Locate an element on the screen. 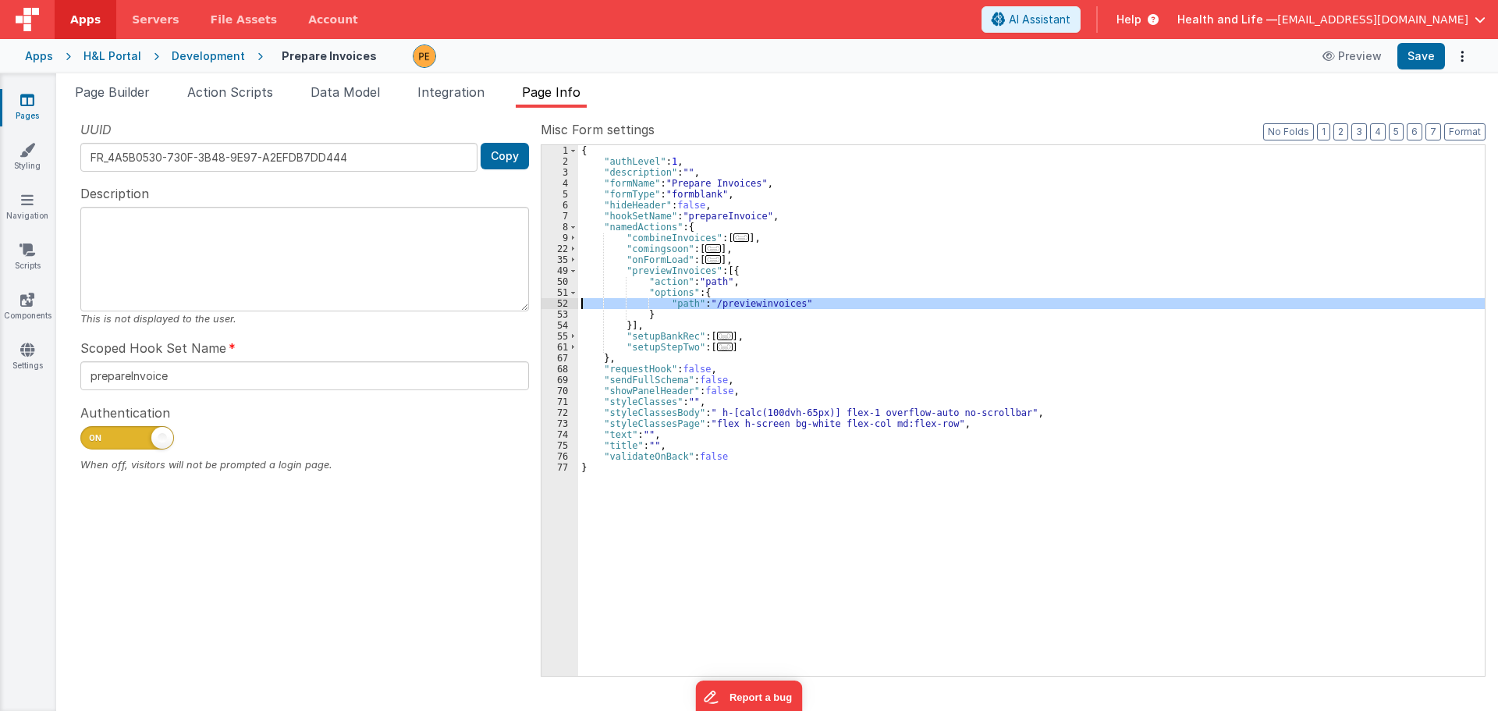  div: 54 is located at coordinates (559, 325).